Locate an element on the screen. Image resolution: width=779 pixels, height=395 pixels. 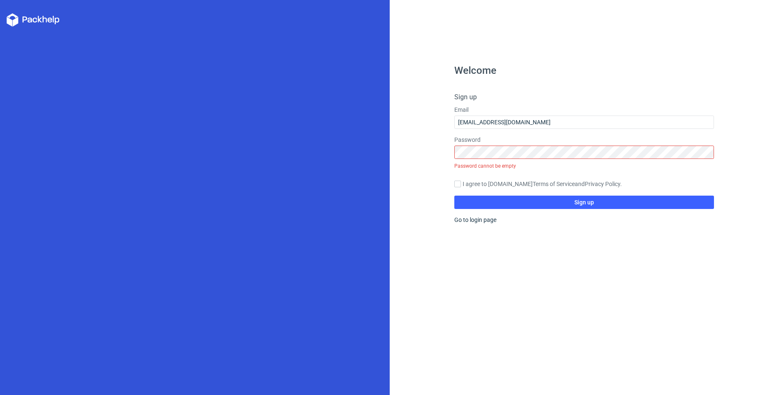
h1: Welcome is located at coordinates (584, 70).